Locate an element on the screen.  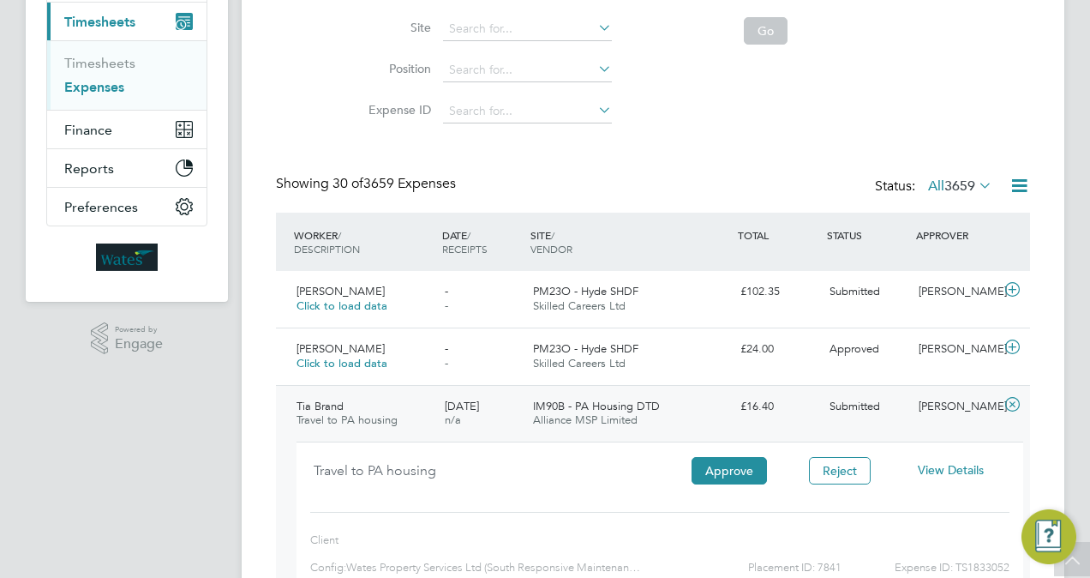
button: Approve is located at coordinates (729, 470).